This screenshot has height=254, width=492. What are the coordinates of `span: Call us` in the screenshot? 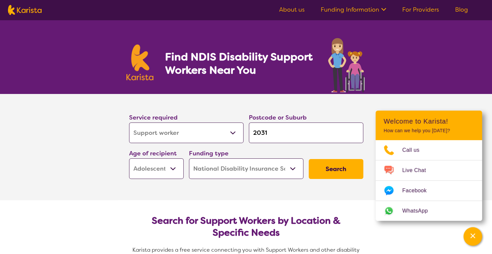 It's located at (415, 150).